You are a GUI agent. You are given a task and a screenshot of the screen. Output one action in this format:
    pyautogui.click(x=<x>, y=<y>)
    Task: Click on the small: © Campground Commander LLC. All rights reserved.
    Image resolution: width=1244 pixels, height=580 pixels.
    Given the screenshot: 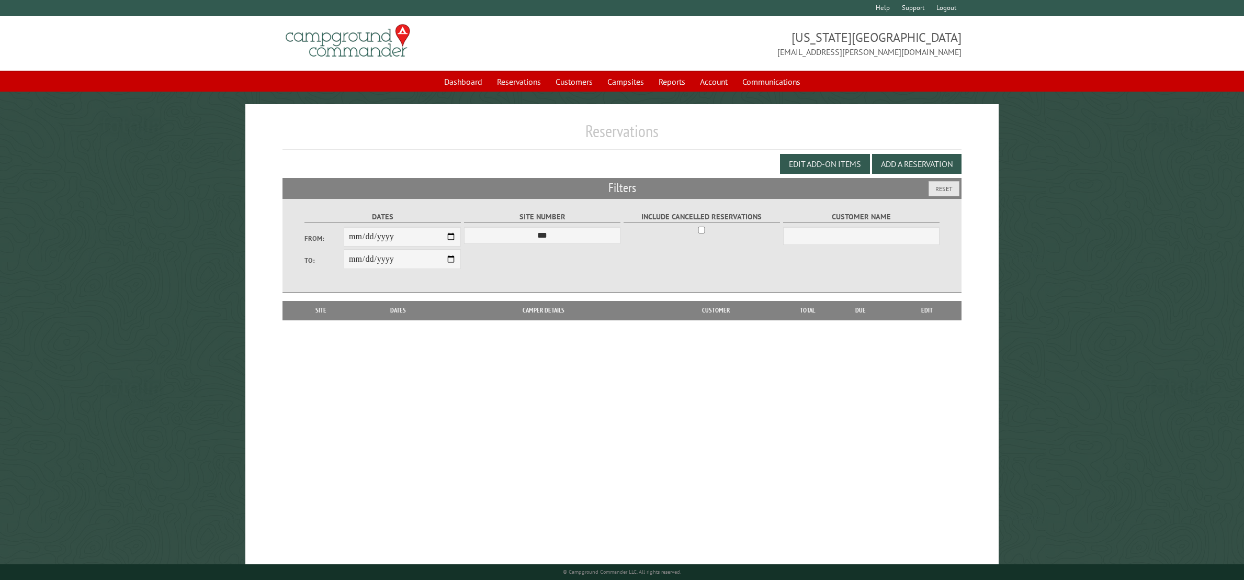 What is the action you would take?
    pyautogui.click(x=622, y=571)
    